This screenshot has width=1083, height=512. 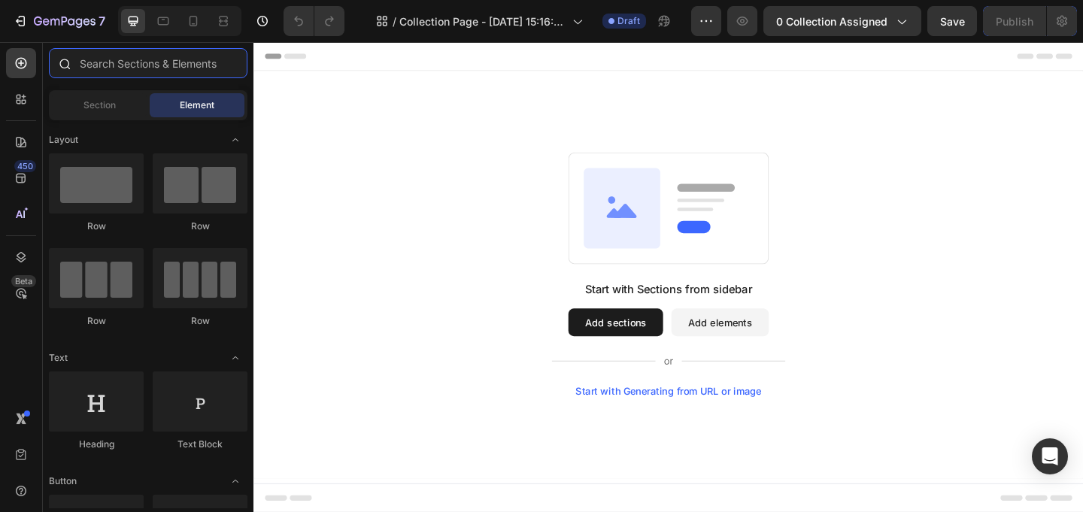 What do you see at coordinates (314, 21) in the screenshot?
I see `div: Undo/Redo` at bounding box center [314, 21].